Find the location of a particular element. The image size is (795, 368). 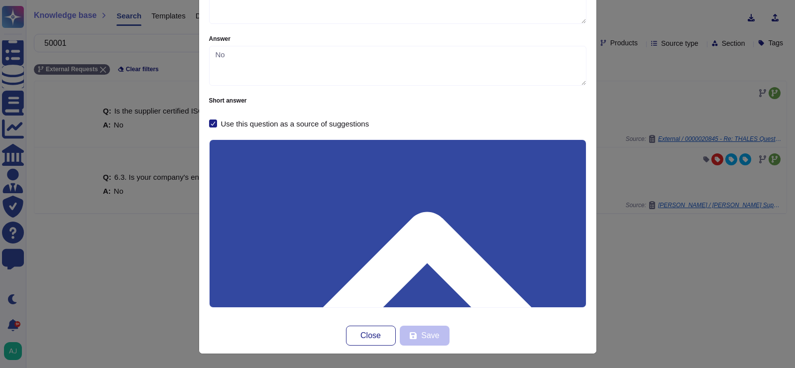

button: Save is located at coordinates (424, 335).